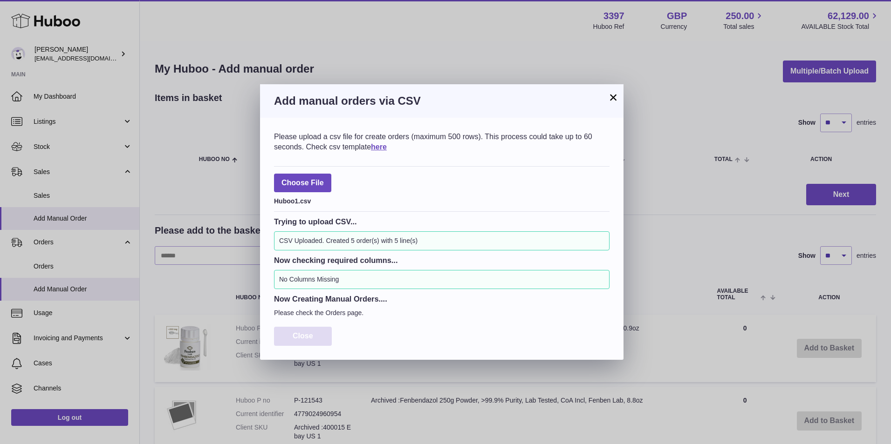  Describe the element at coordinates (302, 183) in the screenshot. I see `span: Choose File` at that location.